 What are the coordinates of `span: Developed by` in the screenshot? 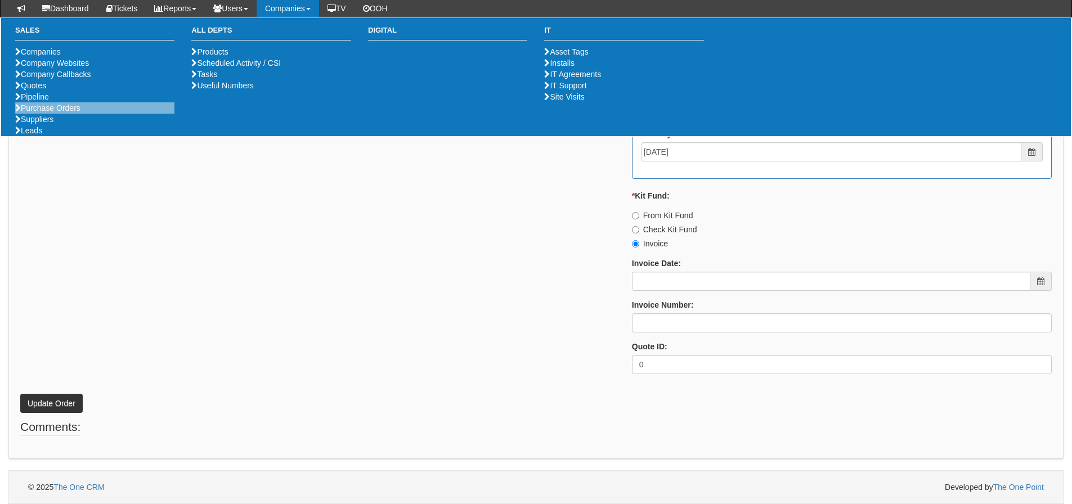 It's located at (994, 487).